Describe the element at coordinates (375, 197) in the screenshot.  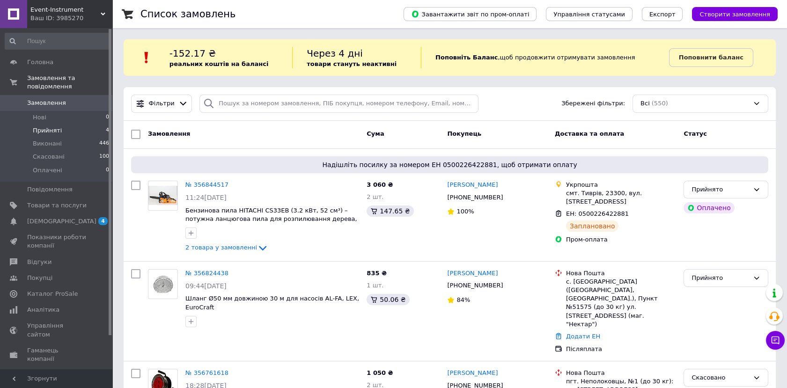
I see `span: 2 шт.` at that location.